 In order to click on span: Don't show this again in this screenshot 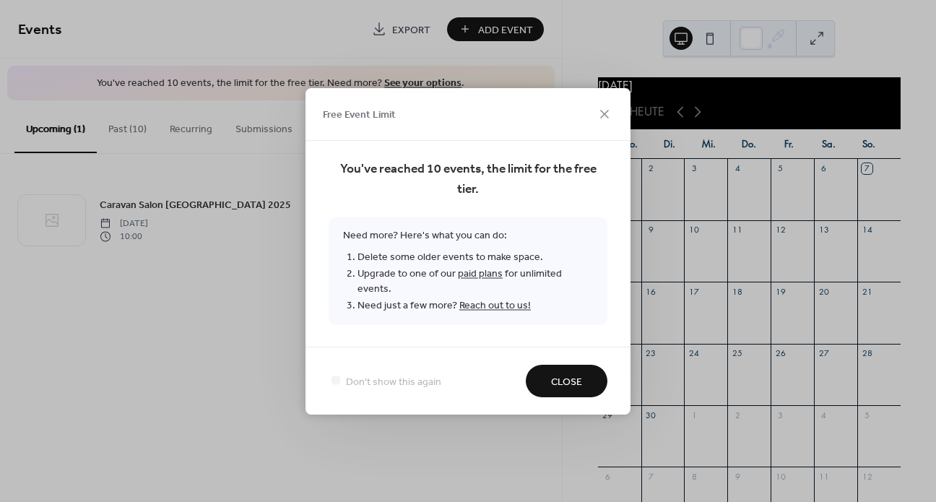, I will do `click(394, 381)`.